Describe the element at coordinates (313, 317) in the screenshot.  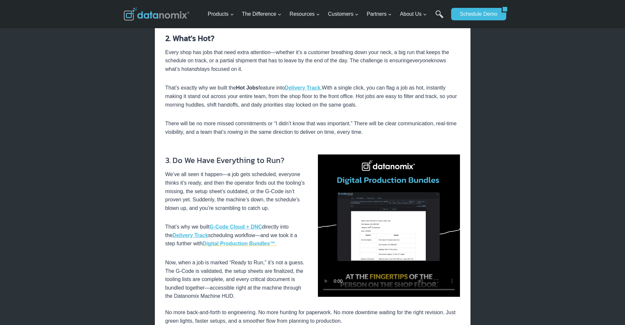
I see `p: No more back-and-forth to engineering. No more hunting for paperwork. No more downtime waiting fo...` at that location.